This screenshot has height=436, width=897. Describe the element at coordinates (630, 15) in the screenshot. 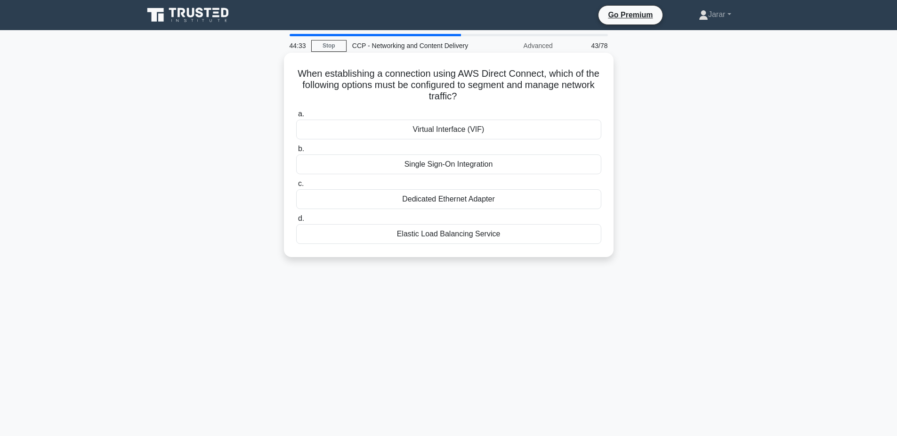

I see `a: Go Premium` at that location.